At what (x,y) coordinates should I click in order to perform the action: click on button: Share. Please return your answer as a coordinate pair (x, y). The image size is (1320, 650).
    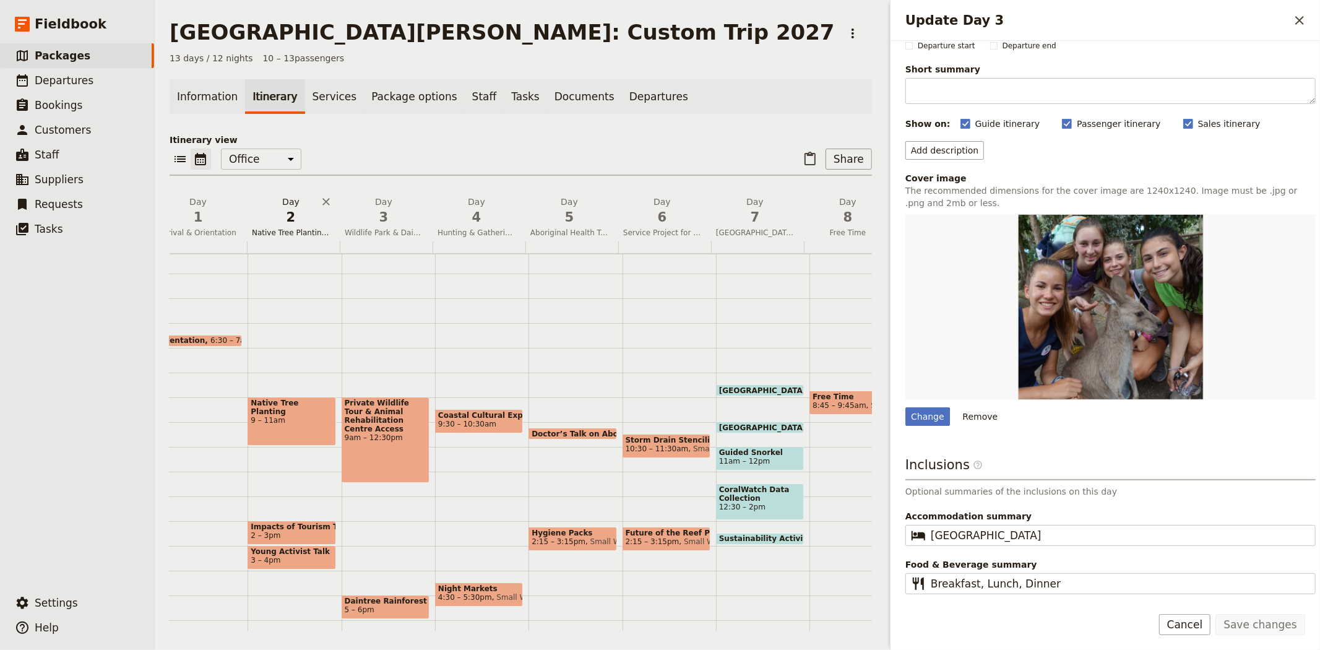
    Looking at the image, I should click on (848, 159).